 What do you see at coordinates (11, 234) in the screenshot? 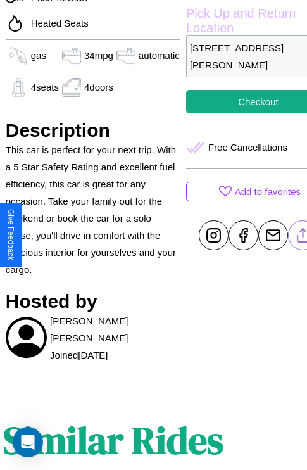
I see `div: Give Feedback` at bounding box center [11, 234].